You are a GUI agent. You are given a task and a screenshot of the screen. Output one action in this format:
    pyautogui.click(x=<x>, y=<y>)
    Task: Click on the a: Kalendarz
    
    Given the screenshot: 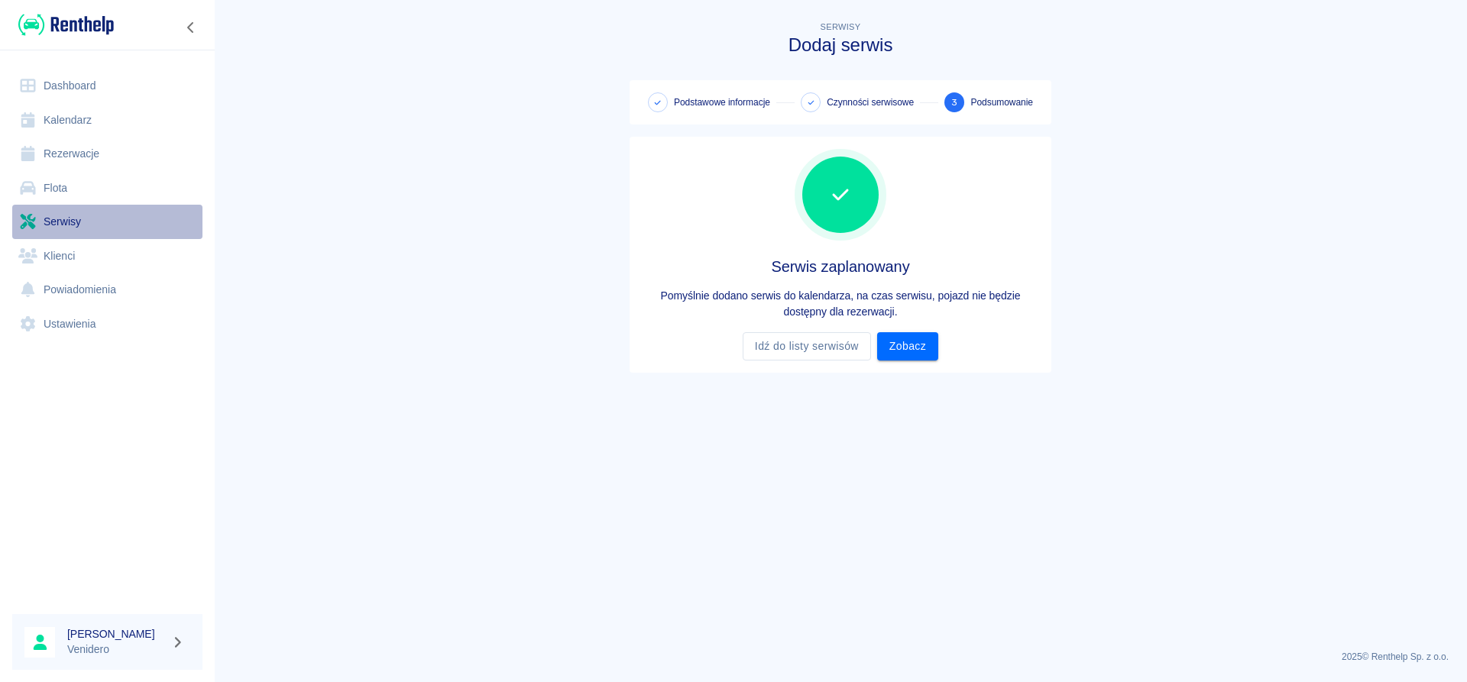 What is the action you would take?
    pyautogui.click(x=107, y=120)
    